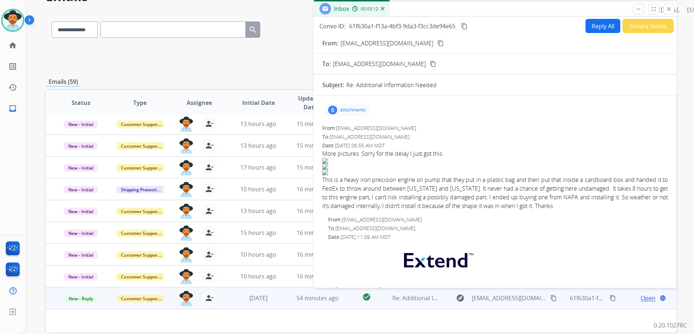 The image size is (694, 334). What do you see at coordinates (13, 45) in the screenshot?
I see `mat-icon: home` at bounding box center [13, 45].